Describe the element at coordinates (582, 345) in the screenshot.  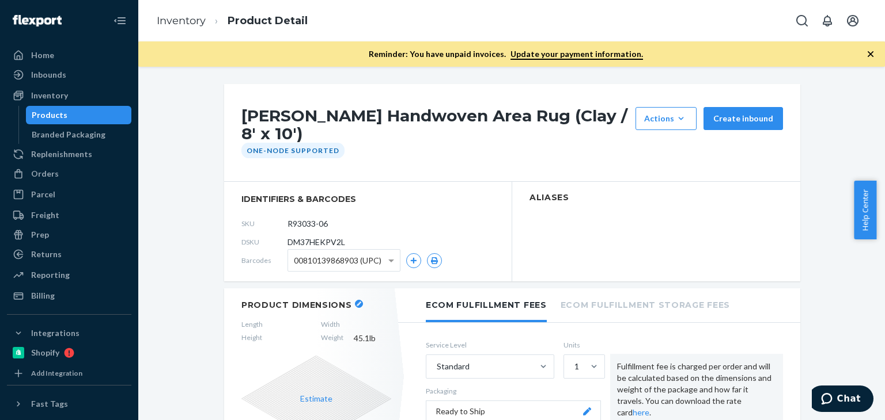
I see `label: Units` at that location.